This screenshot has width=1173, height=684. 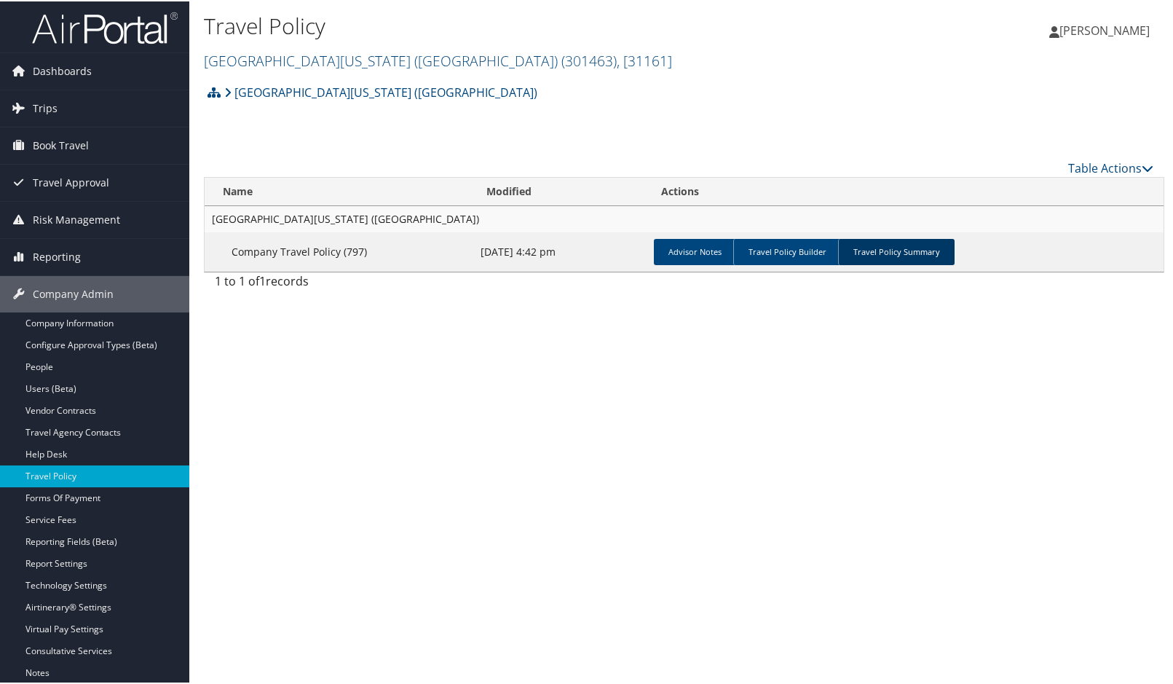 I want to click on a: Travel Policy Summary, so click(x=896, y=251).